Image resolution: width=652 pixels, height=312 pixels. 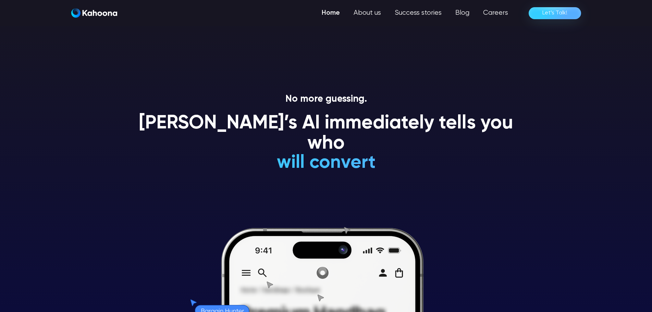 What do you see at coordinates (331, 13) in the screenshot?
I see `a: Home` at bounding box center [331, 13].